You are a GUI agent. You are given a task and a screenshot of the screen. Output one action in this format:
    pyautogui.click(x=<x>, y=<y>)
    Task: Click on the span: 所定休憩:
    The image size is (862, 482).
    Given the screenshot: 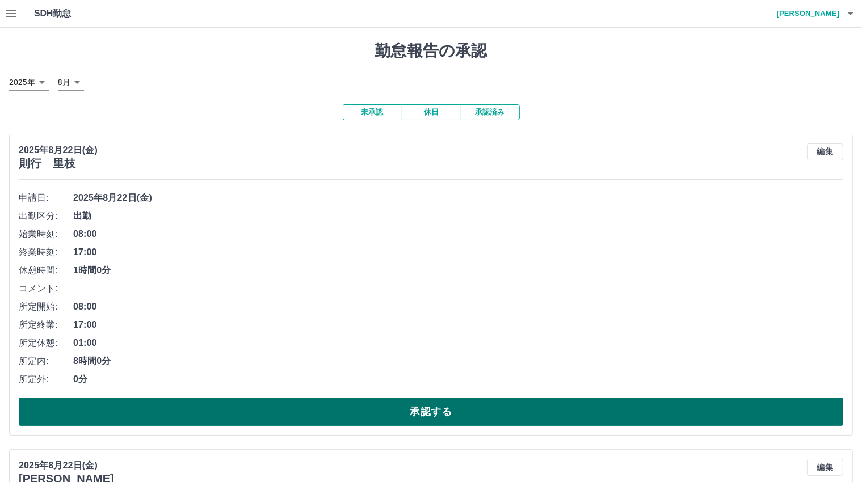 What is the action you would take?
    pyautogui.click(x=46, y=343)
    